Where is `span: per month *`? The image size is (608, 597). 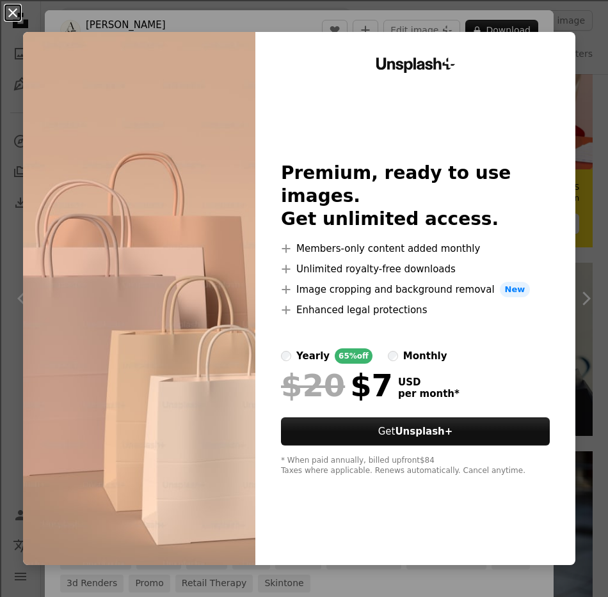
span: per month * is located at coordinates (429, 394).